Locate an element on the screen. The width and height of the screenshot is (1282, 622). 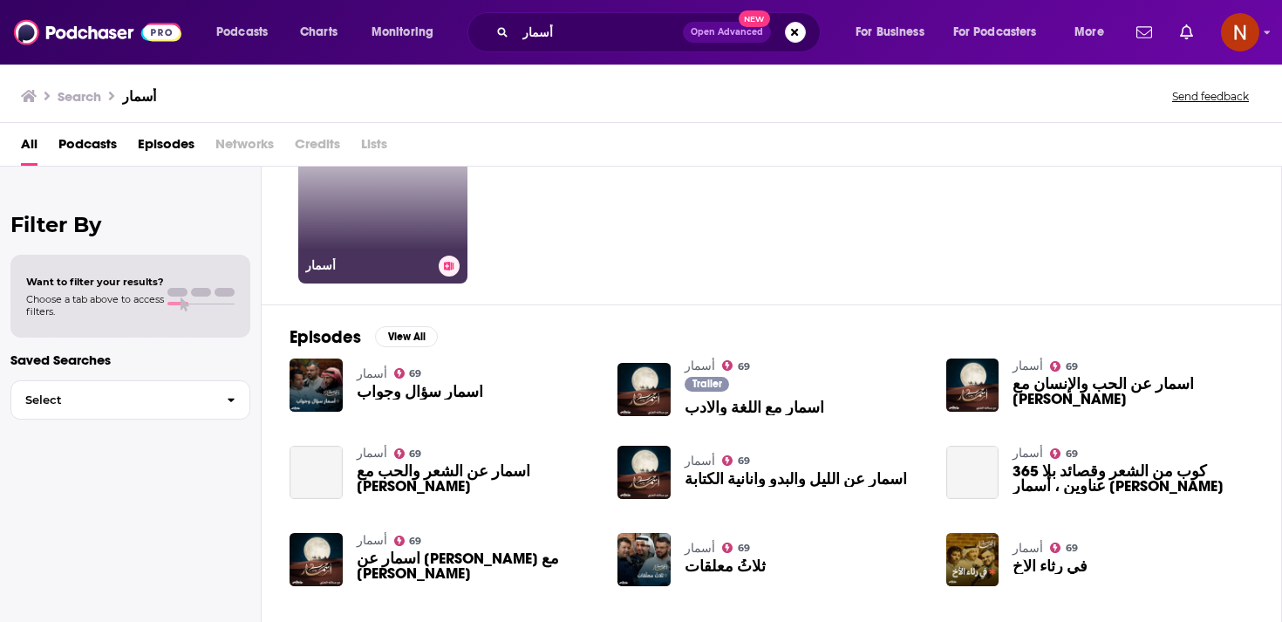
a: Podchaser - Follow, Share and Rate Podcasts is located at coordinates (98, 32).